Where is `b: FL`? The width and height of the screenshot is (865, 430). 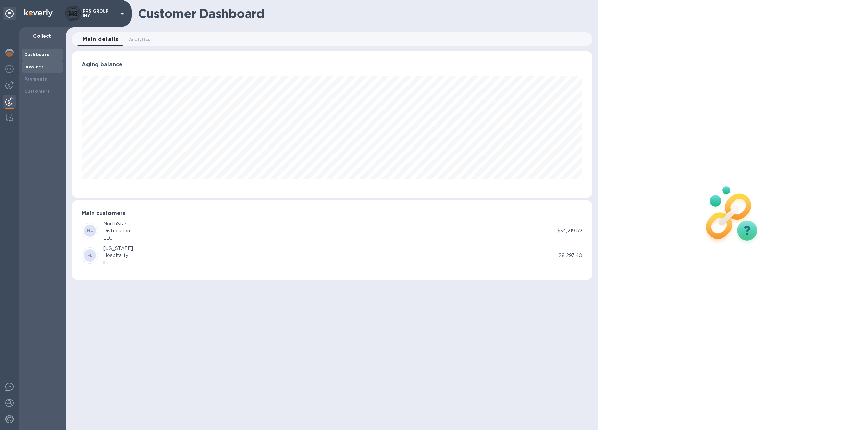
b: FL is located at coordinates (90, 255).